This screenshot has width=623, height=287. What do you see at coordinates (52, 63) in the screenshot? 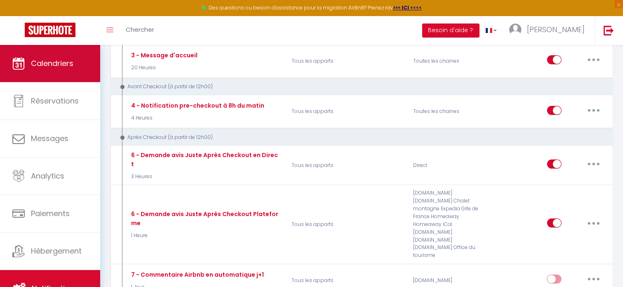
I see `span: Calendriers` at bounding box center [52, 63].